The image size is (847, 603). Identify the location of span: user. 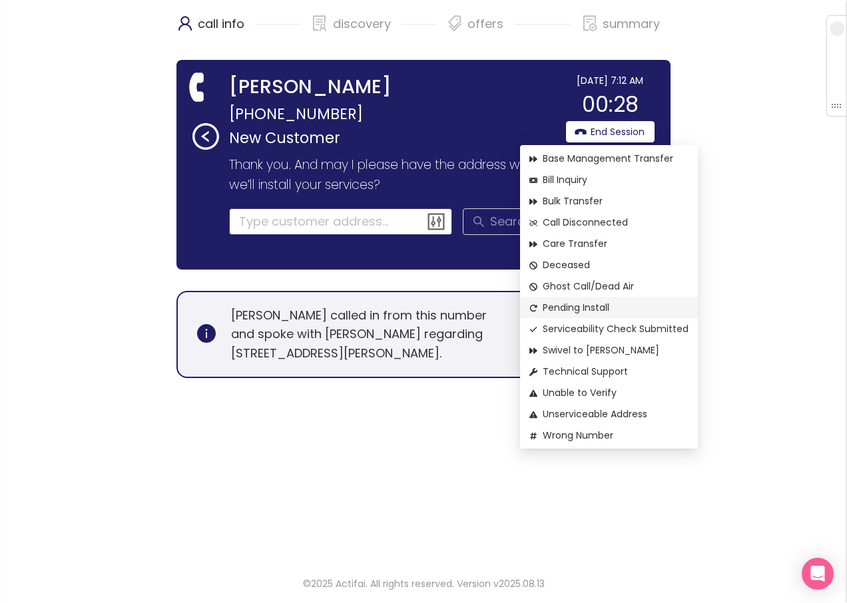
(185, 23).